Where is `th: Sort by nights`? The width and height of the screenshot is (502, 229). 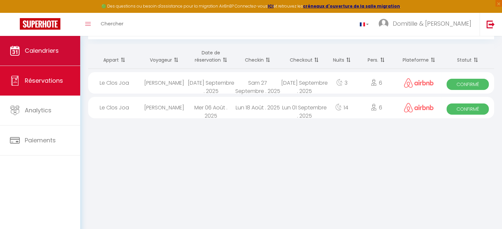
th: Sort by nights is located at coordinates (342, 56).